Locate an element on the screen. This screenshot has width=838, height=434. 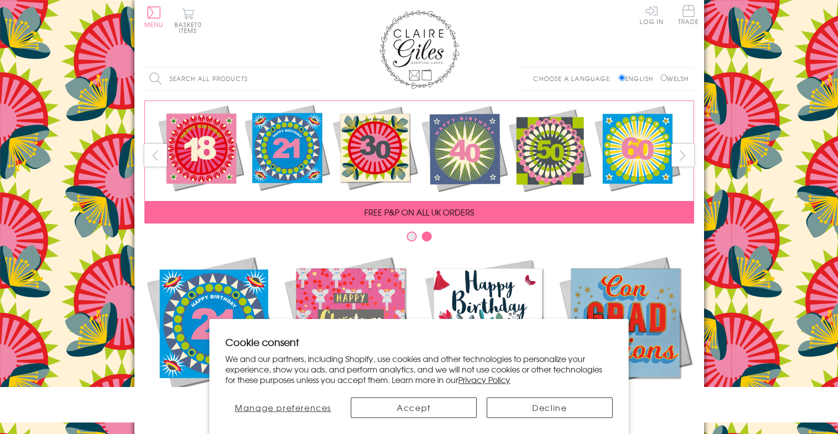
p: We and our partners, including Shopify, use cookies and other technologies to personalize your ex... is located at coordinates (419, 369).